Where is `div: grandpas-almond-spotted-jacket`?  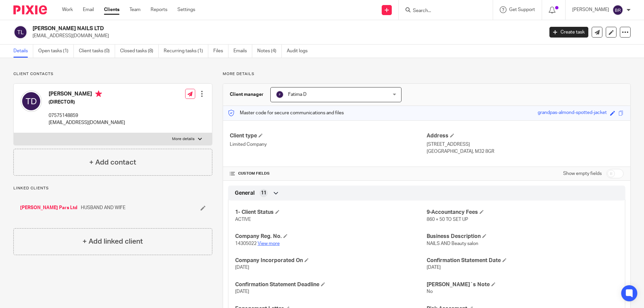 div: grandpas-almond-spotted-jacket is located at coordinates (572, 113).